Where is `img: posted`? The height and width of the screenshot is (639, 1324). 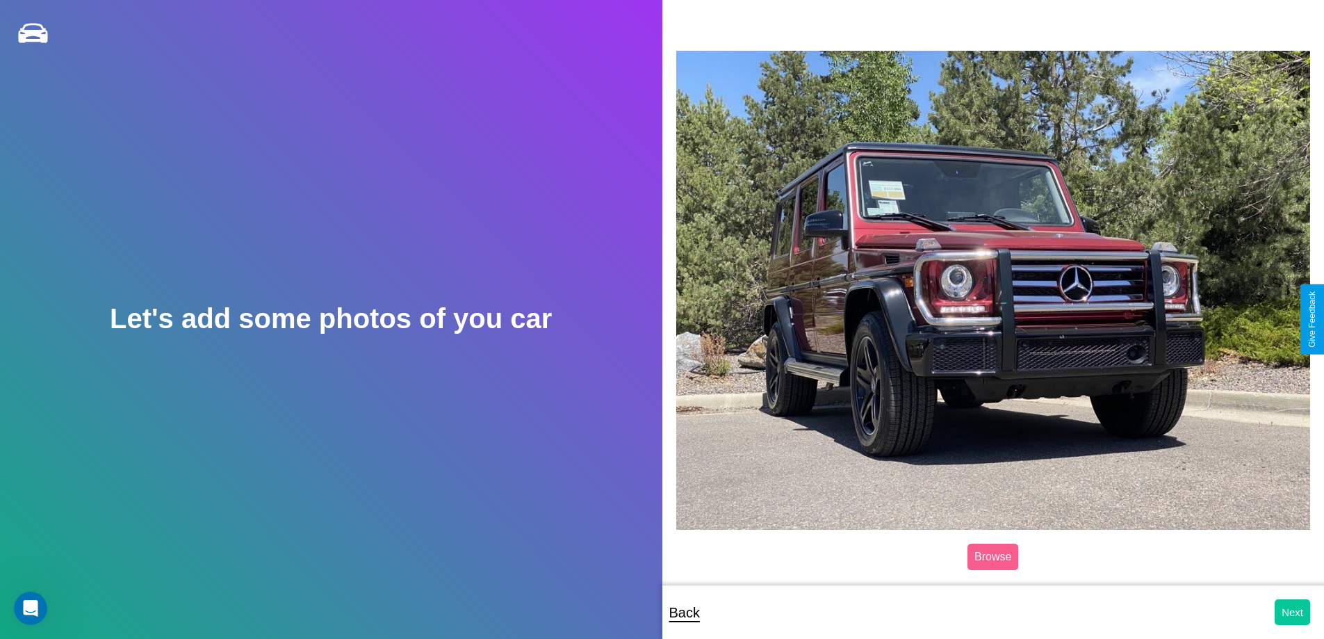
img: posted is located at coordinates (993, 290).